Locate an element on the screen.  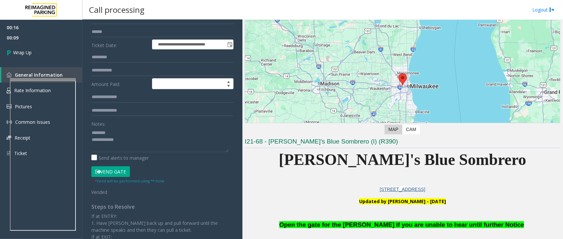
span: Wrap Up is located at coordinates (22, 52).